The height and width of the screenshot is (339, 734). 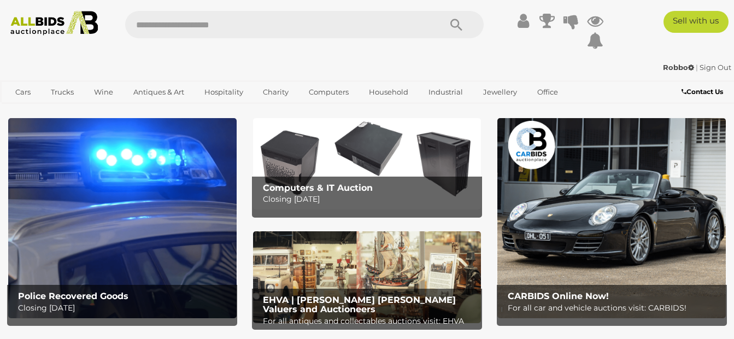 I want to click on button: Search, so click(x=456, y=25).